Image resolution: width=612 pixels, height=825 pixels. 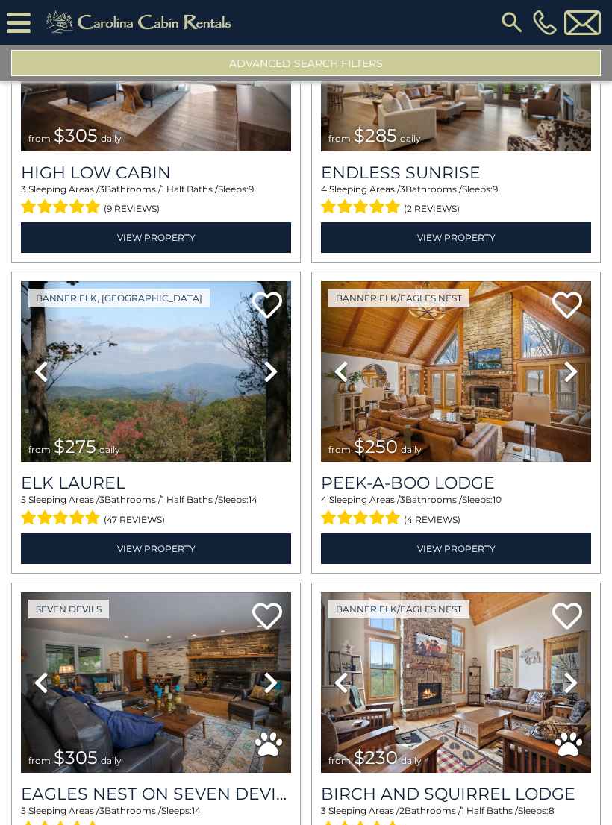 What do you see at coordinates (551, 810) in the screenshot?
I see `span: 8` at bounding box center [551, 810].